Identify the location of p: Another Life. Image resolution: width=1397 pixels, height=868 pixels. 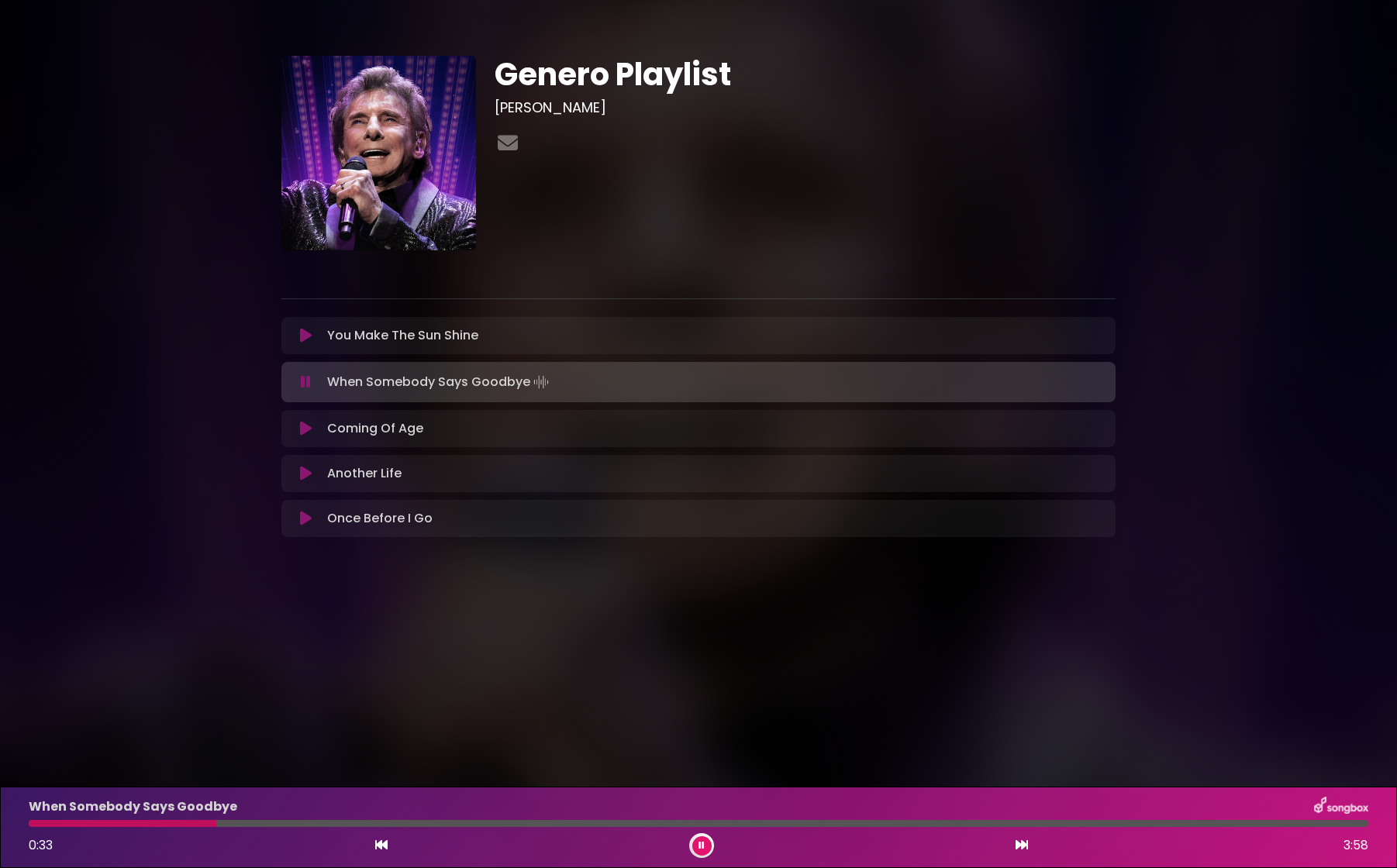
(365, 474).